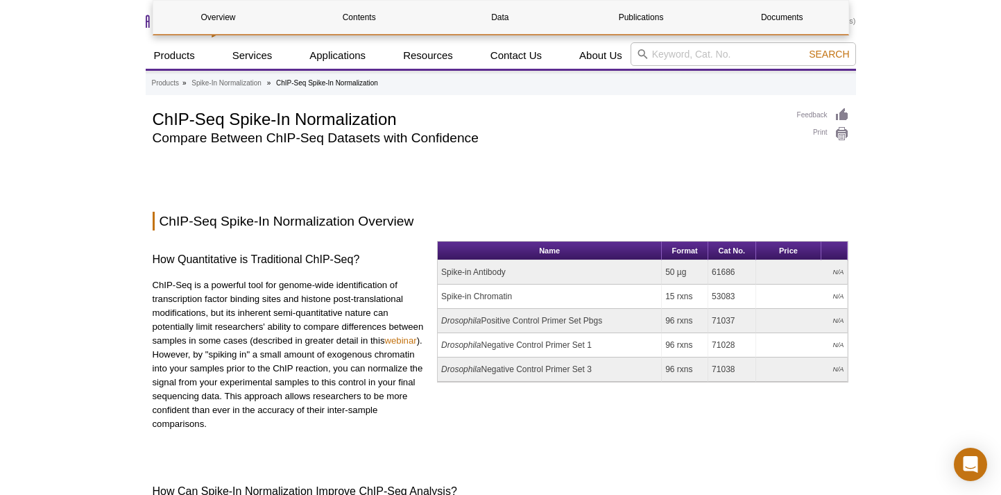  What do you see at coordinates (468, 138) in the screenshot?
I see `h2: Compare Between ChIP-Seq Datasets with Confidence` at bounding box center [468, 138].